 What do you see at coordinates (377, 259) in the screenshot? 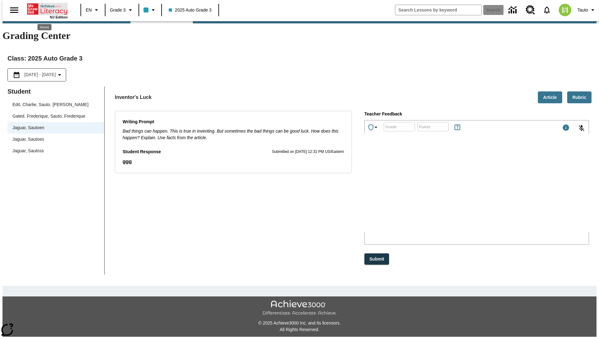
I see `button: Submit` at bounding box center [377, 259].